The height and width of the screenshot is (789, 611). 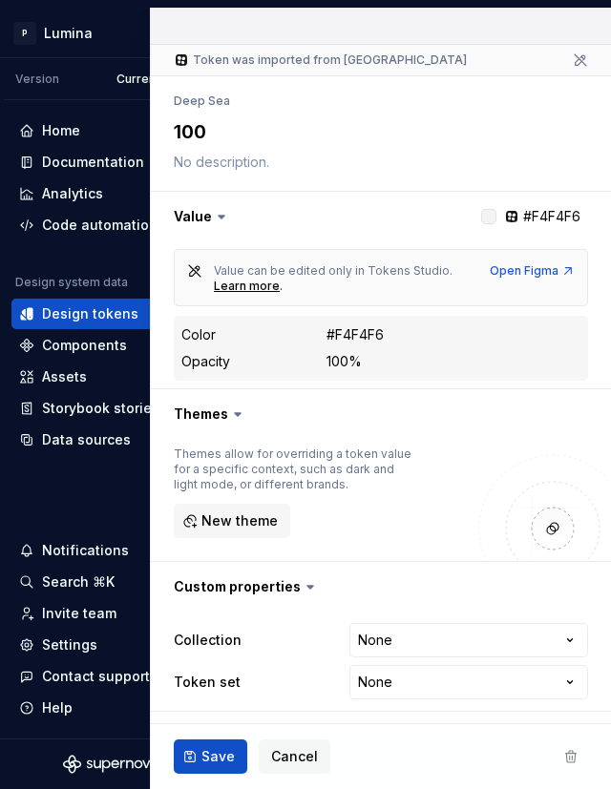 I want to click on div: Notifications, so click(x=85, y=551).